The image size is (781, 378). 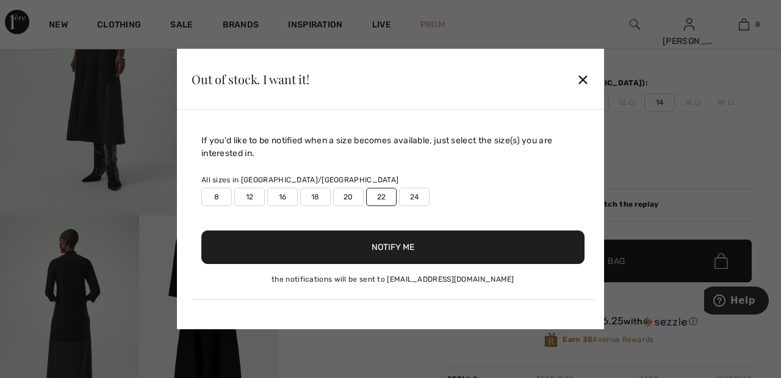 I want to click on label: 22, so click(x=381, y=197).